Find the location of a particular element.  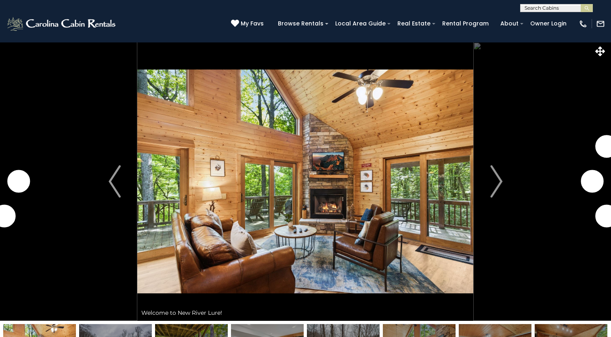

img: White-1-2.png is located at coordinates (62, 24).